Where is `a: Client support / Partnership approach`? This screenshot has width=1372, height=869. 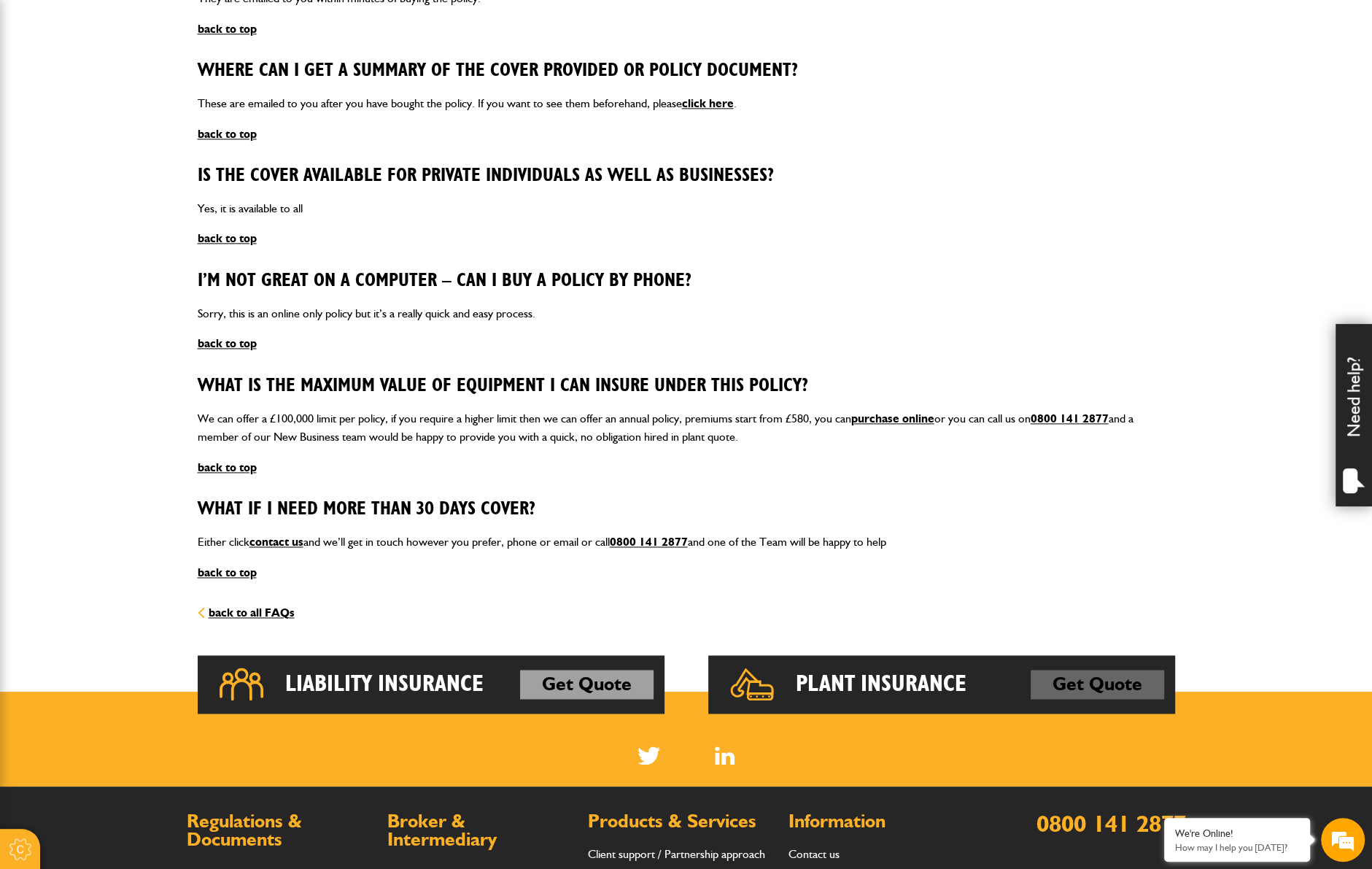 a: Client support / Partnership approach is located at coordinates (676, 854).